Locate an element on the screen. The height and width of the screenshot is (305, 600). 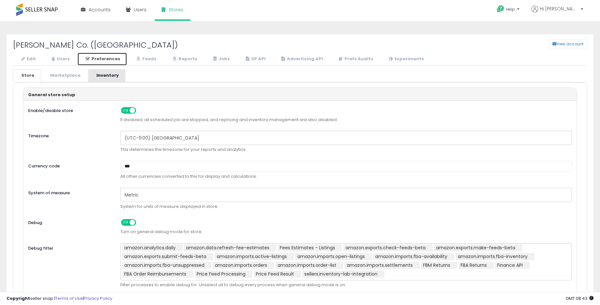
span: amazon.imports.fba-availability is located at coordinates (411, 256).